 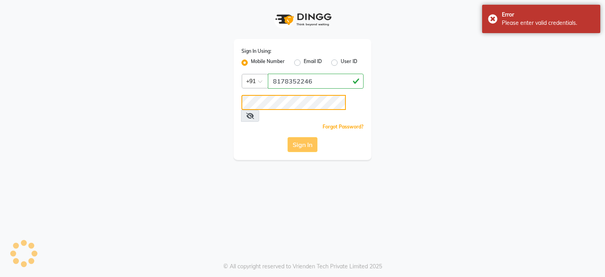 What do you see at coordinates (343, 126) in the screenshot?
I see `a: Forgot Password?` at bounding box center [343, 126].